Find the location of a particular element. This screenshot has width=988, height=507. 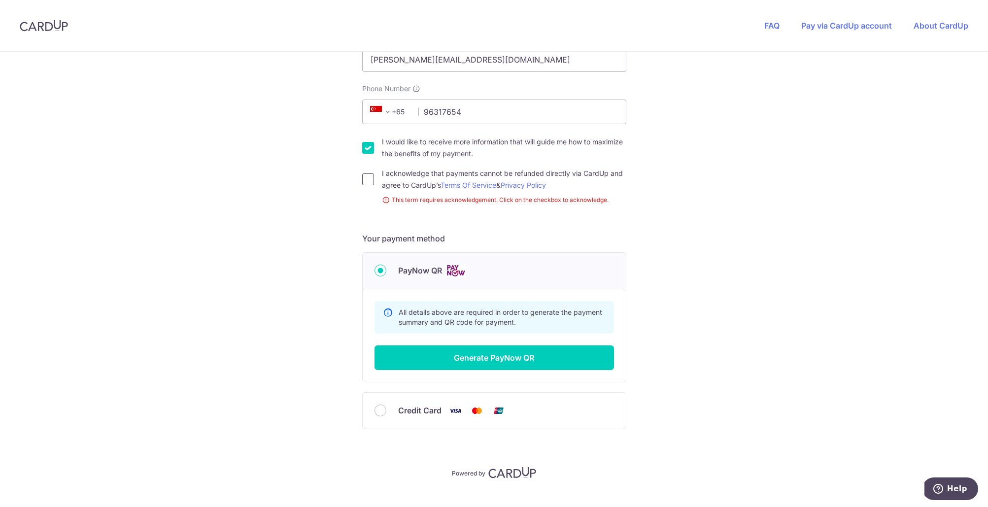

a: About CardUp is located at coordinates (941, 26).